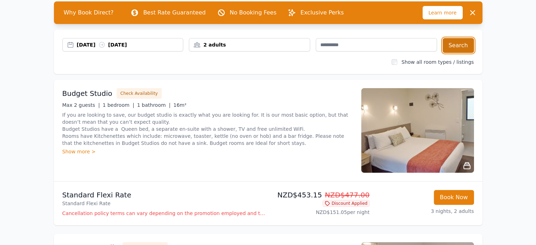 Image resolution: width=536 pixels, height=245 pixels. I want to click on p: NZD$453.15, so click(320, 195).